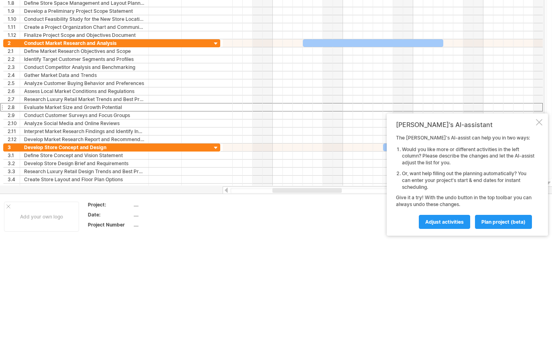 The image size is (552, 364). Describe the element at coordinates (84, 179) in the screenshot. I see `div: Create Store Layout and Floor Plan Options` at that location.